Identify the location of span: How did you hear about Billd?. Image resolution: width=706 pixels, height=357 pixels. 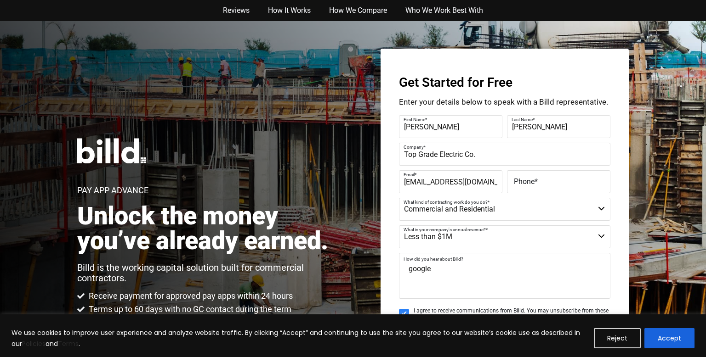
(433, 259).